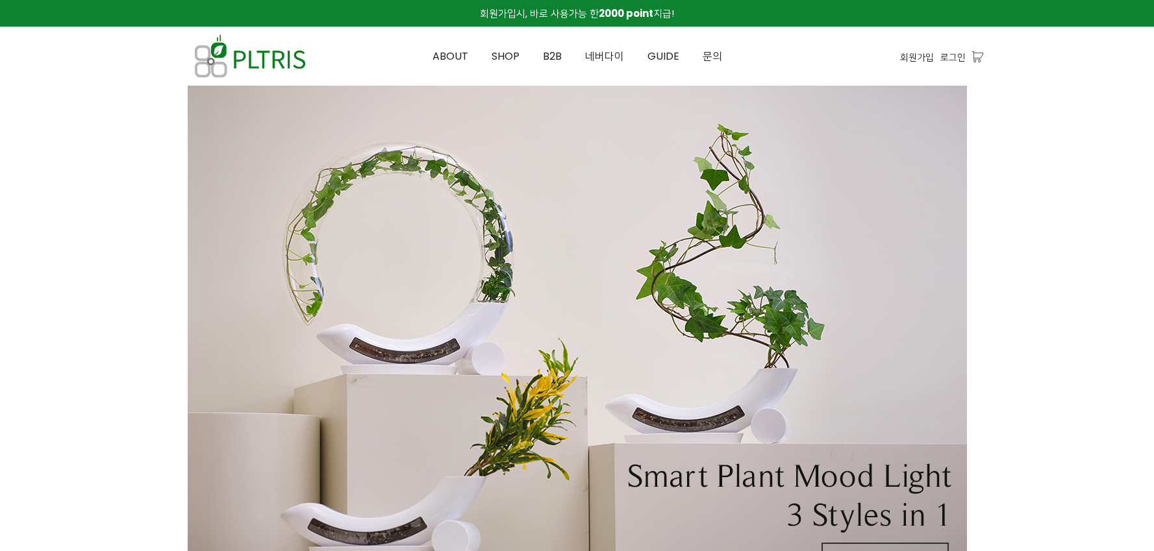 Image resolution: width=1154 pixels, height=551 pixels. I want to click on a: GUIDE, so click(663, 56).